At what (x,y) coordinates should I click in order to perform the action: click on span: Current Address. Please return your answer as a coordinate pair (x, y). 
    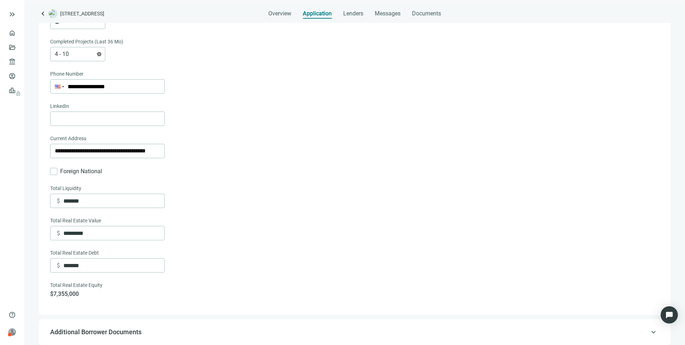
    Looking at the image, I should click on (68, 138).